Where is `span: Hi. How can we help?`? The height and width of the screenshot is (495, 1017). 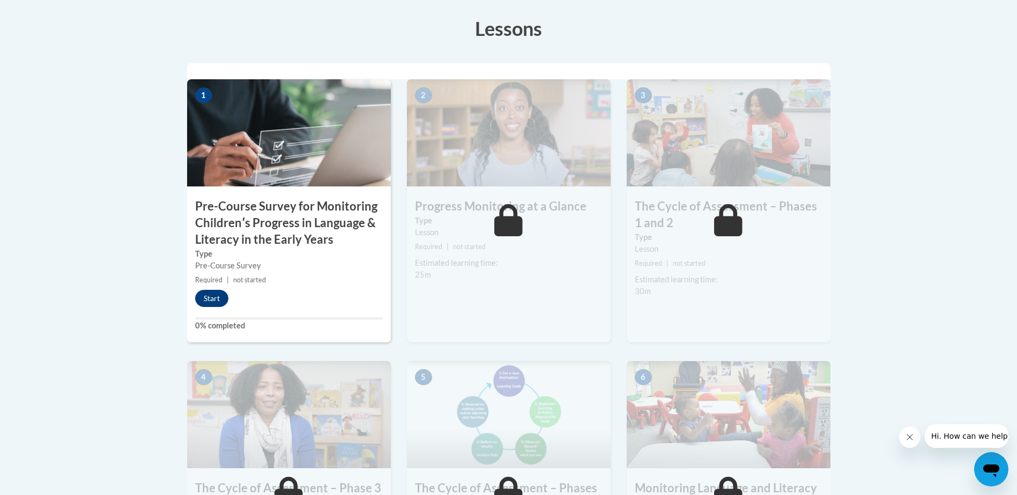
span: Hi. How can we help? is located at coordinates (47, 12).